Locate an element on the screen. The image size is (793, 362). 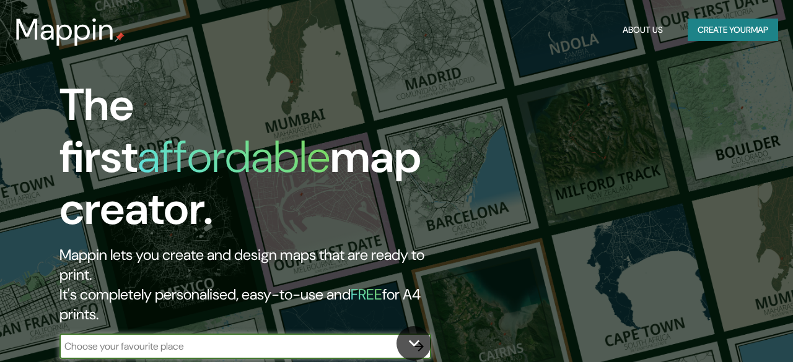
h1: affordable is located at coordinates (234, 157).